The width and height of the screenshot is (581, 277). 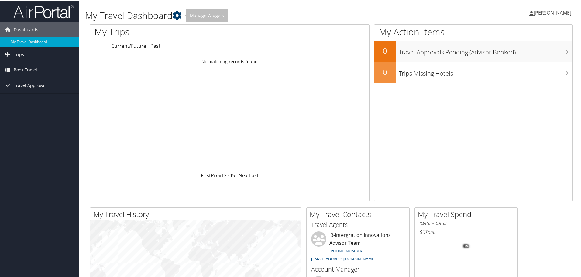 What do you see at coordinates (171, 31) in the screenshot?
I see `h1: My Trips` at bounding box center [171, 31].